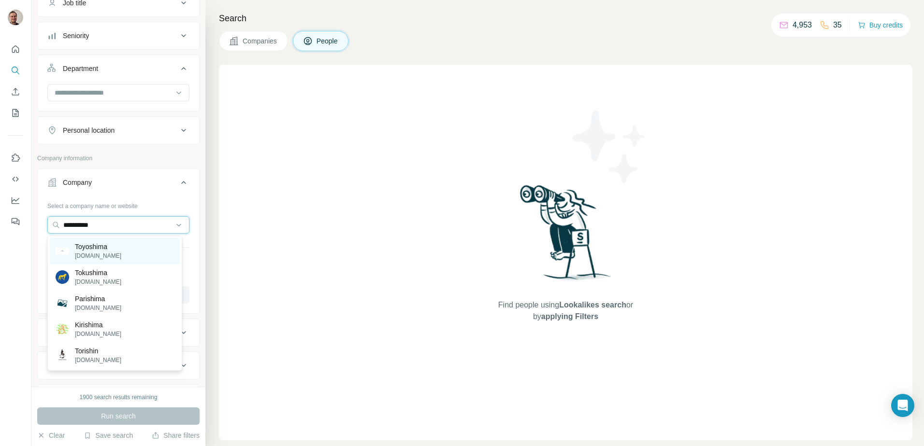  I want to click on button: Dashboard, so click(15, 200).